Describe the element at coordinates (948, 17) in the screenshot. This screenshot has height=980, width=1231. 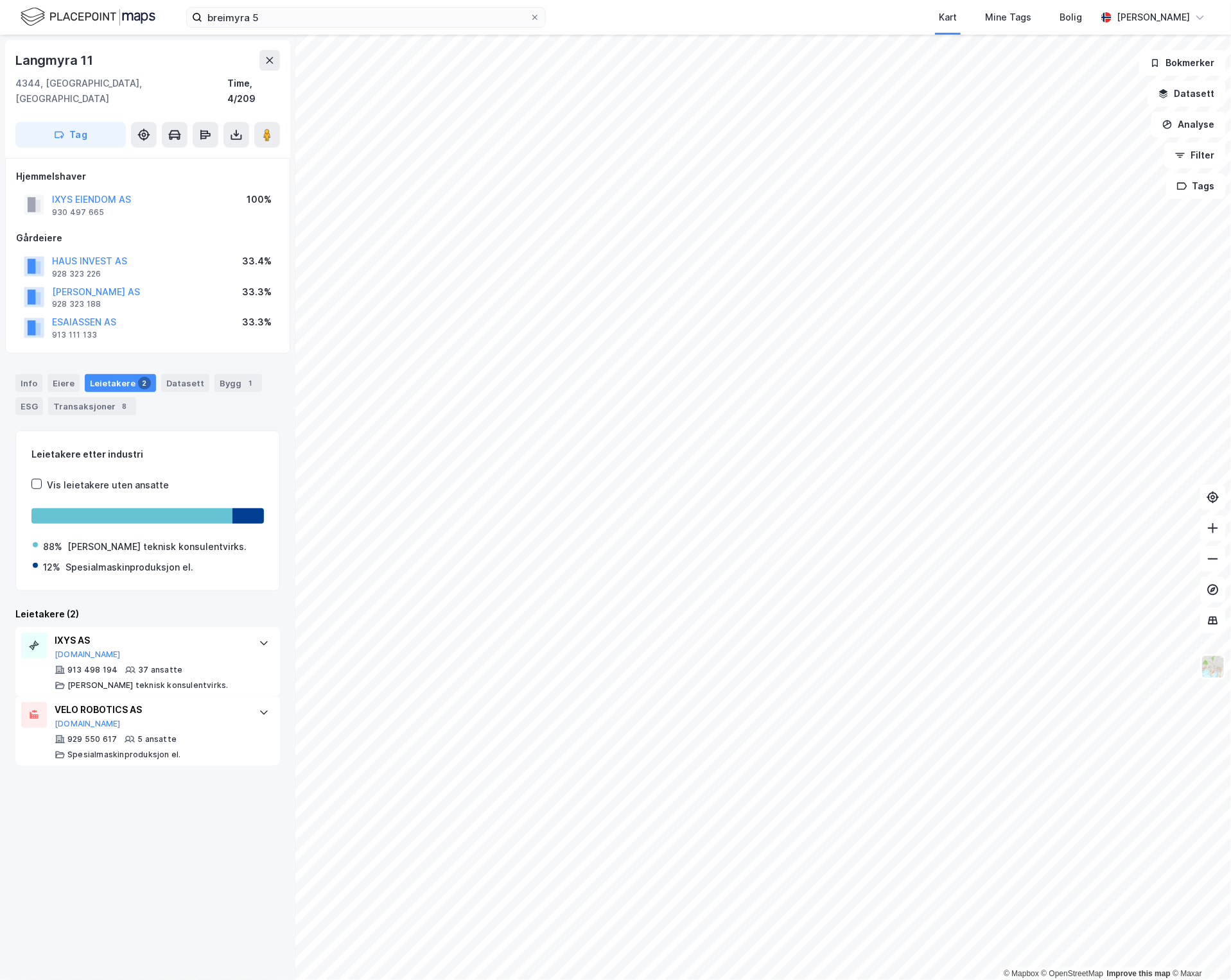
I see `div: Kart` at that location.